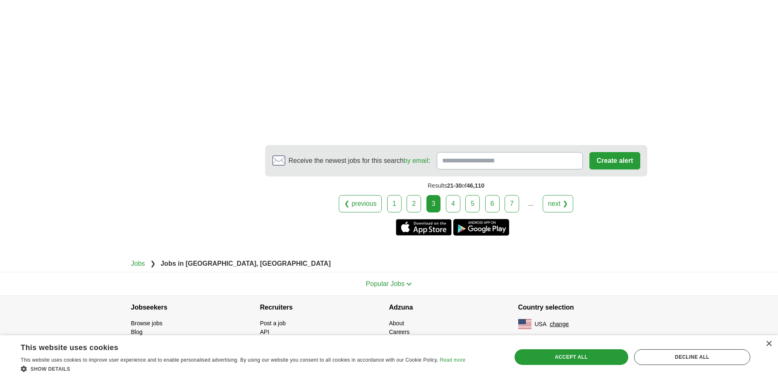 This screenshot has width=778, height=379. What do you see at coordinates (452, 360) in the screenshot?
I see `a: Read more, opens a new window` at bounding box center [452, 360].